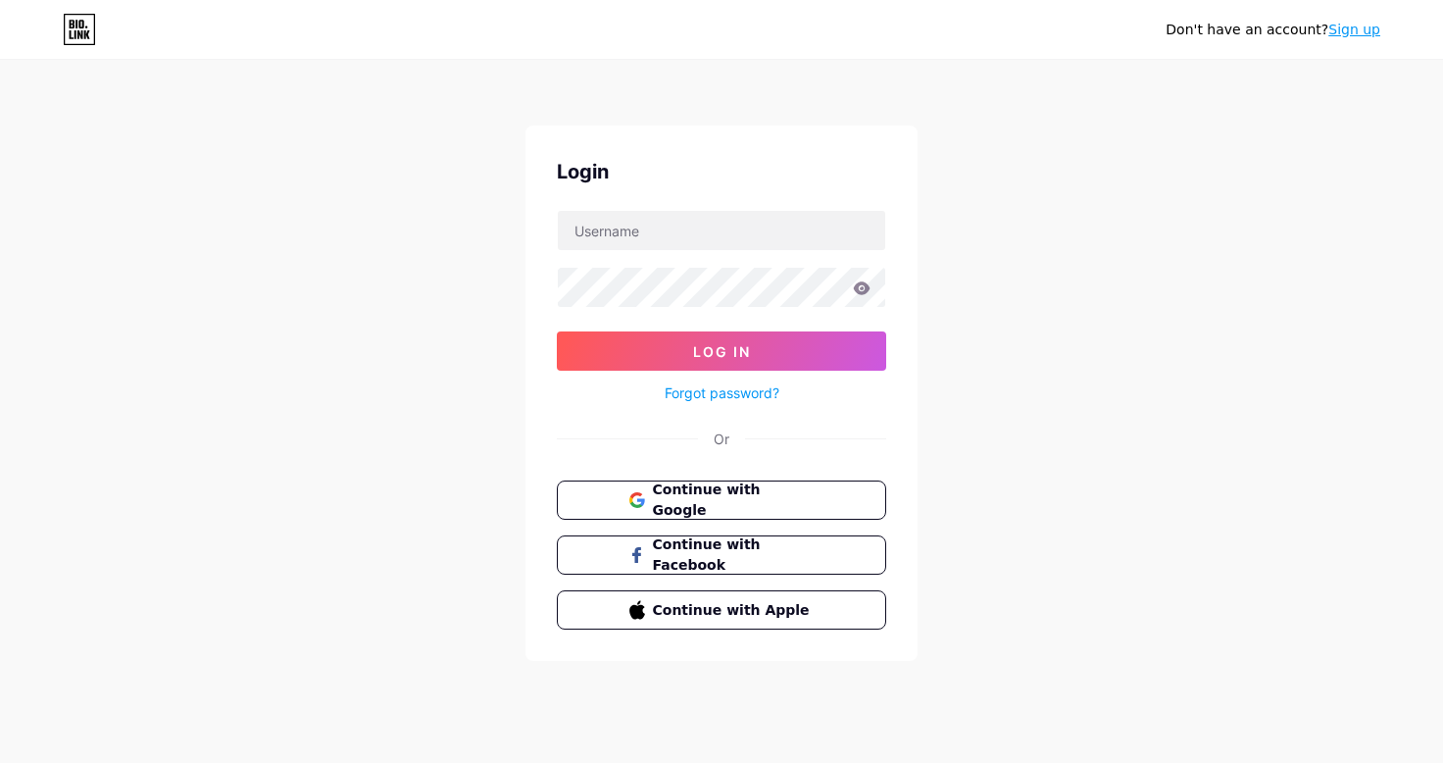  What do you see at coordinates (733, 610) in the screenshot?
I see `span: Continue with Apple` at bounding box center [733, 610].